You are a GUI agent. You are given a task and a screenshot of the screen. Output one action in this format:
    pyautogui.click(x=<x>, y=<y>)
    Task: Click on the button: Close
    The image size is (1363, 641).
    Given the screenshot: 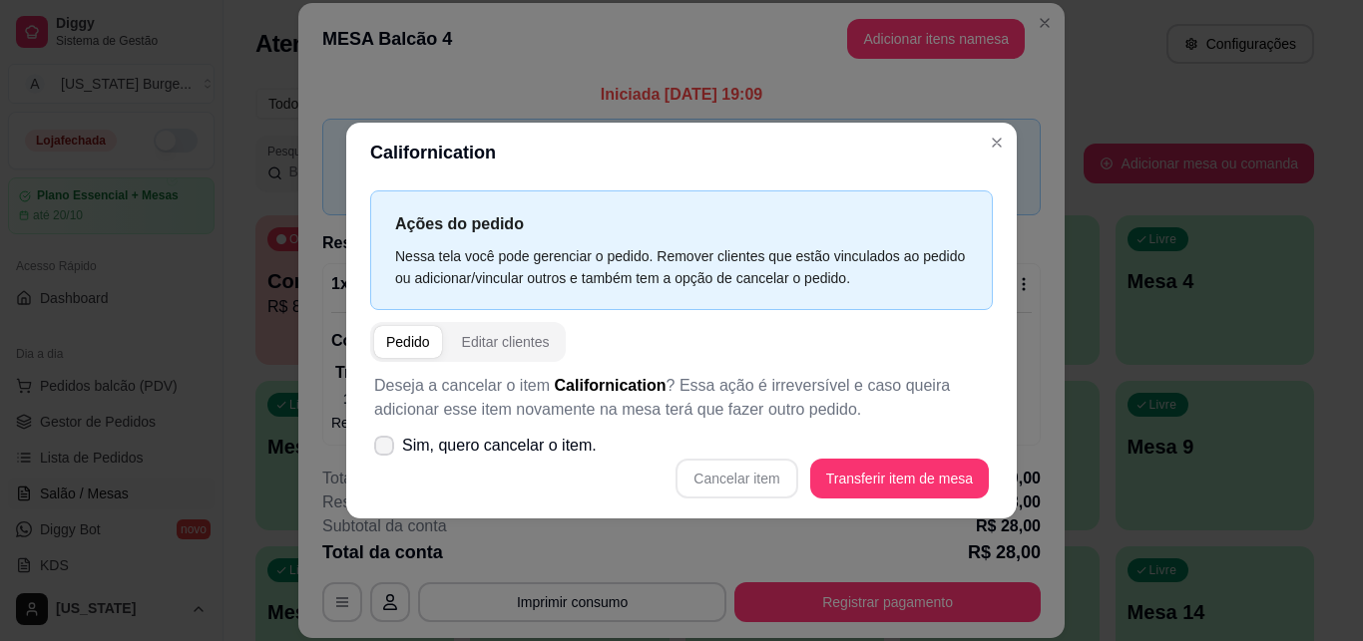 What is the action you would take?
    pyautogui.click(x=997, y=143)
    